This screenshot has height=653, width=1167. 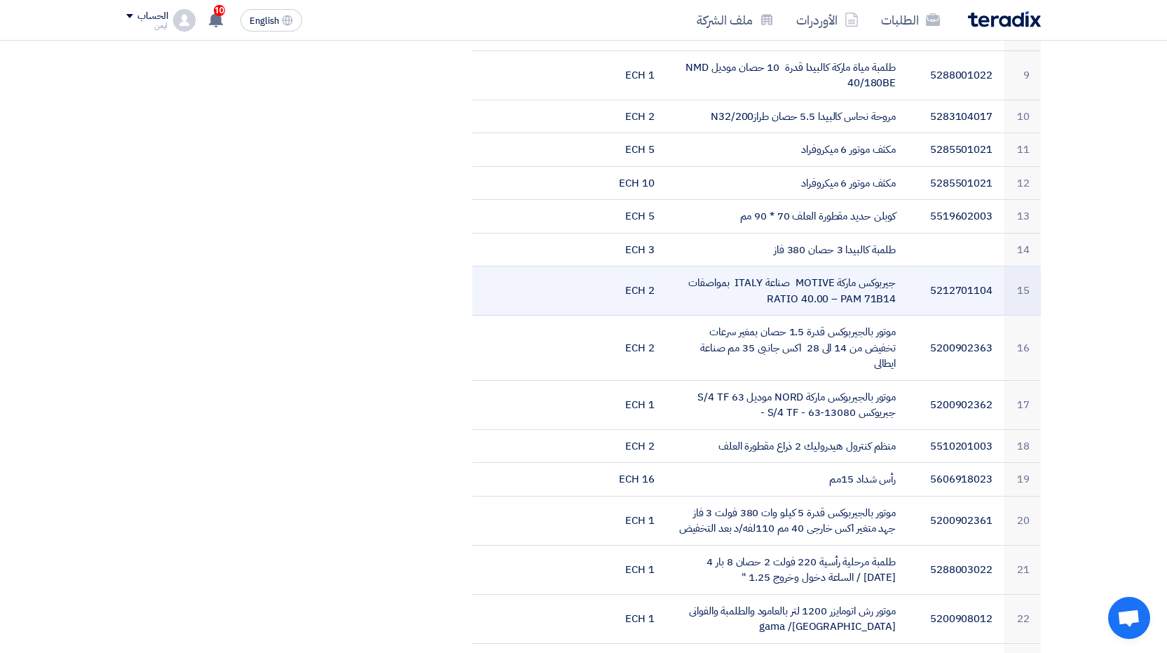 I want to click on td: 12, so click(x=1022, y=183).